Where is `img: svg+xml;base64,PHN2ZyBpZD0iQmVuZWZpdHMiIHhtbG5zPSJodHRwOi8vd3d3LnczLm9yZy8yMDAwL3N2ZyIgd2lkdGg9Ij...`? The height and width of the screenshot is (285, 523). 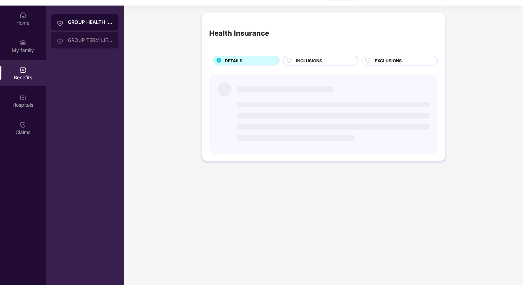
img: svg+xml;base64,PHN2ZyBpZD0iQmVuZWZpdHMiIHhtbG5zPSJodHRwOi8vd3d3LnczLm9yZy8yMDAwL3N2ZyIgd2lkdGg9Ij... is located at coordinates (23, 70).